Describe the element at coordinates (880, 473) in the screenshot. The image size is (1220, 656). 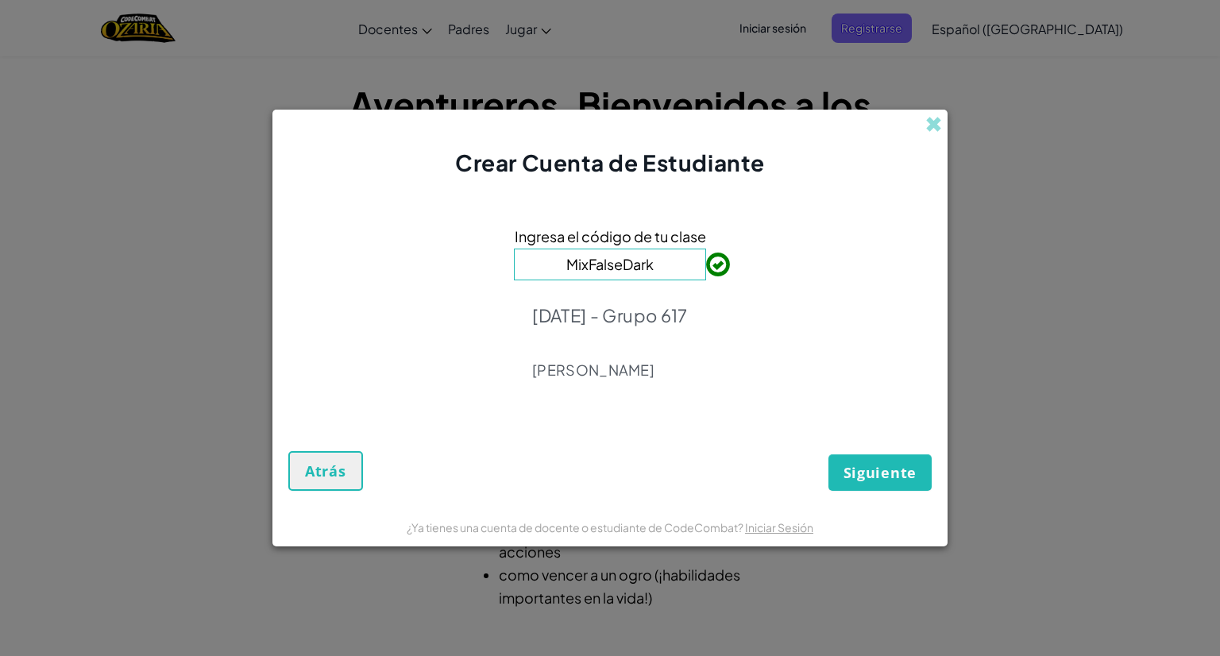
I see `span: Siguiente` at that location.